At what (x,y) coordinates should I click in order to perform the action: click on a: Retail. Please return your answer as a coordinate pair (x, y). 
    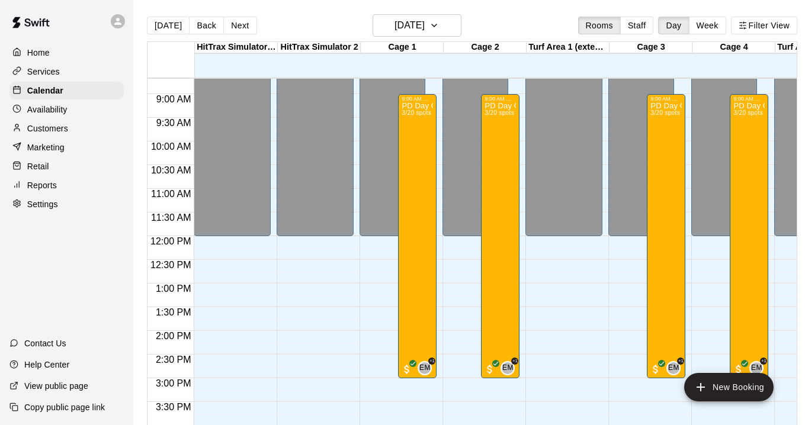
    Looking at the image, I should click on (66, 166).